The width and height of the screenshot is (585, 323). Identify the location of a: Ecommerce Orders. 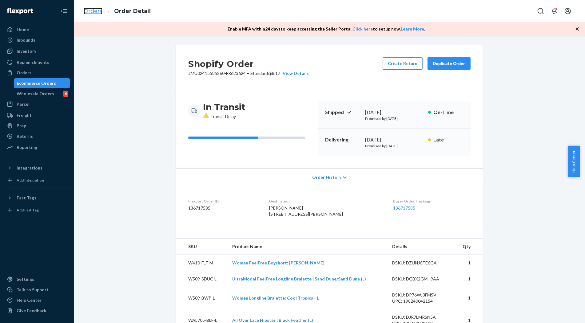
(42, 83).